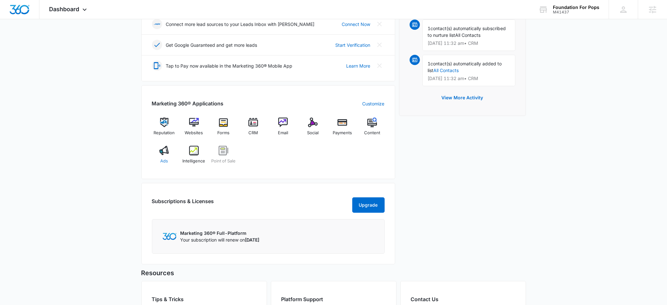 This screenshot has height=305, width=667. Describe the element at coordinates (468, 35) in the screenshot. I see `span: All Contacts` at that location.